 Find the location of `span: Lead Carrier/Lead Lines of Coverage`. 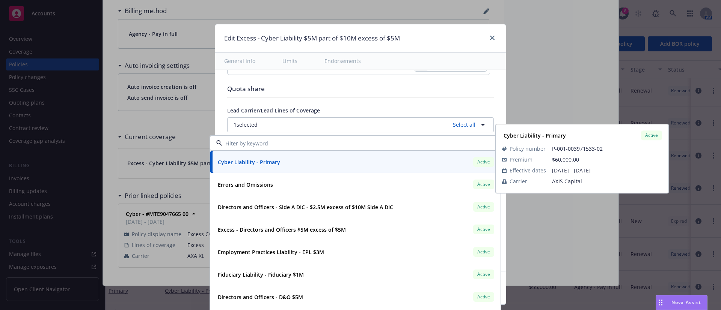

span: Lead Carrier/Lead Lines of Coverage is located at coordinates (273, 110).